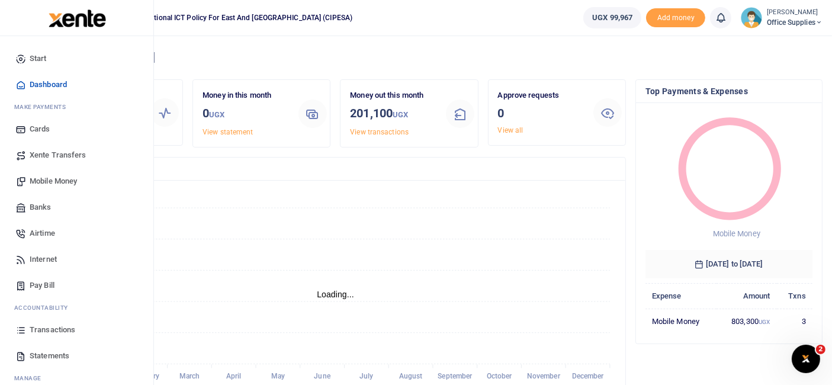  Describe the element at coordinates (49, 356) in the screenshot. I see `span: Statements` at that location.